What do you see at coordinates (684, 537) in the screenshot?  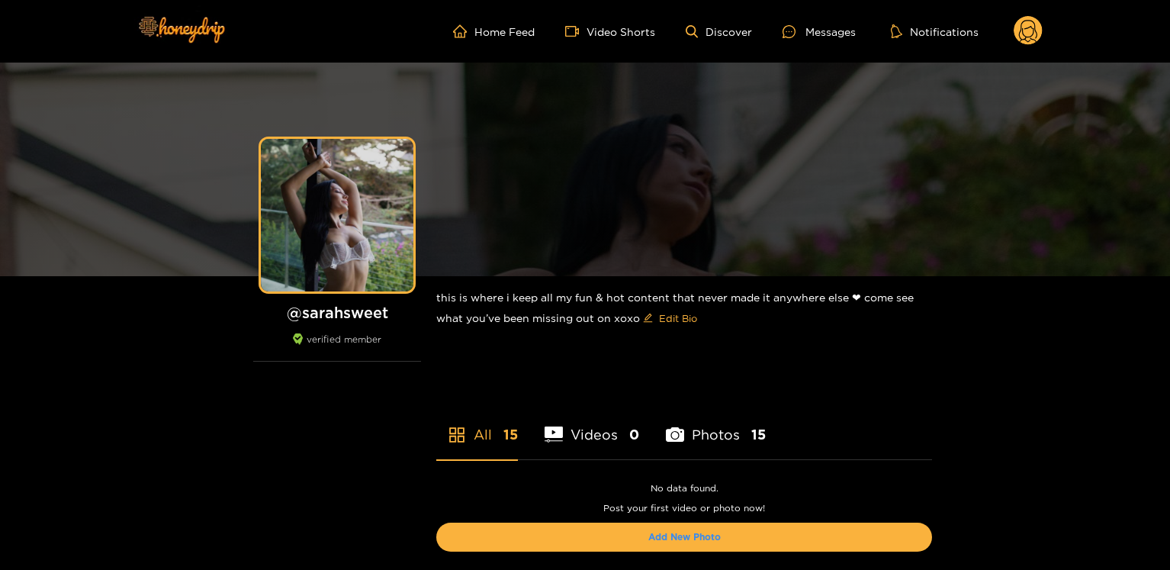 I see `button: Add New Photo` at bounding box center [684, 537].